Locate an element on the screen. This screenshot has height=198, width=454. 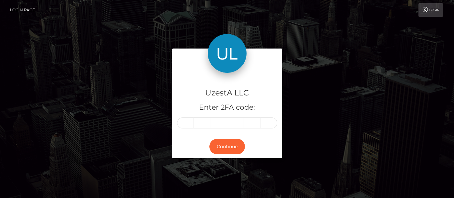
a: Login Page is located at coordinates (22, 10).